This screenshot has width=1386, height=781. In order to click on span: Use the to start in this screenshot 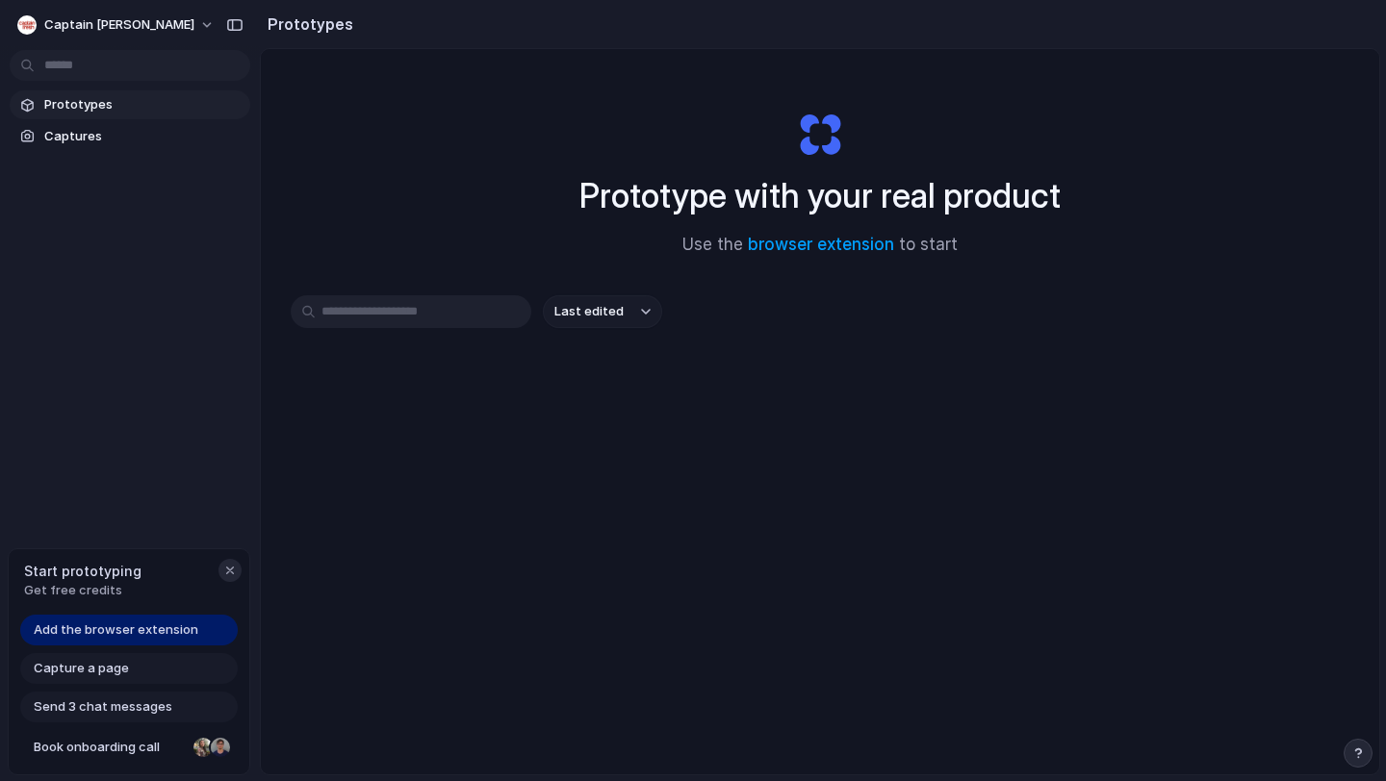, I will do `click(820, 245)`.